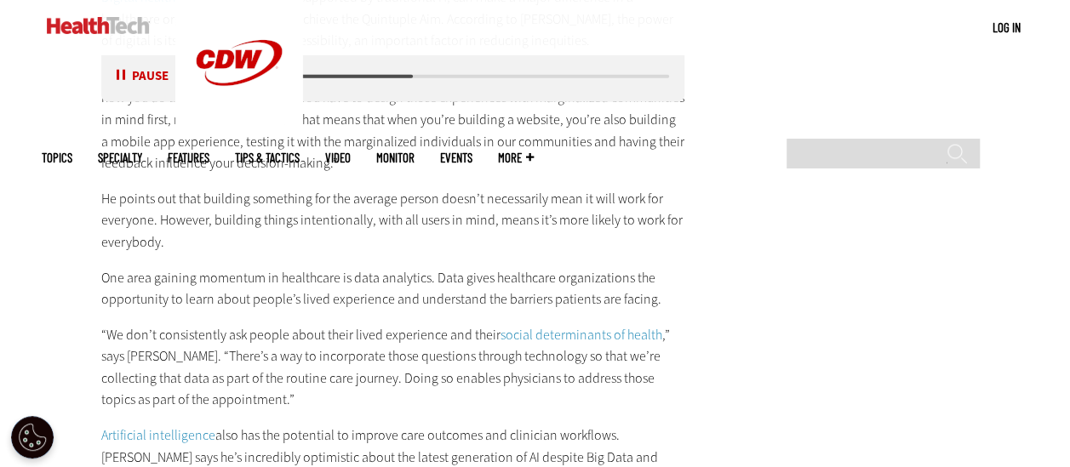 The image size is (1070, 467). Describe the element at coordinates (158, 435) in the screenshot. I see `a: Artificial intelligence` at that location.